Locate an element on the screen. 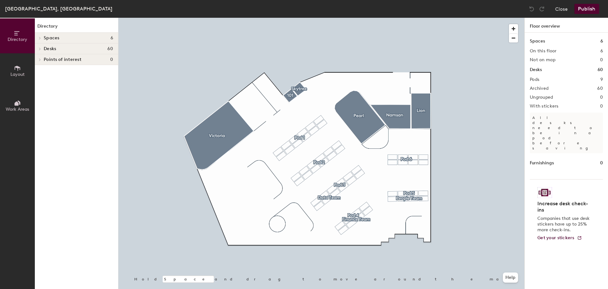  h2: Pods is located at coordinates (535, 80).